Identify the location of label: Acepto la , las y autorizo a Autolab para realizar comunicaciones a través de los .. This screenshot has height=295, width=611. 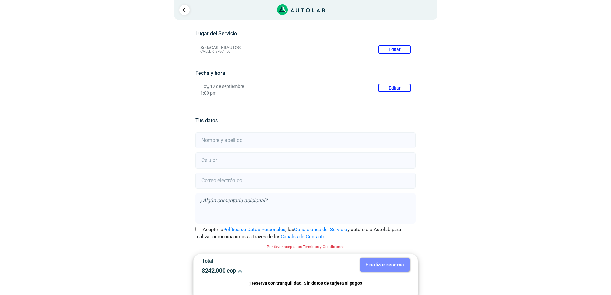
(305, 233).